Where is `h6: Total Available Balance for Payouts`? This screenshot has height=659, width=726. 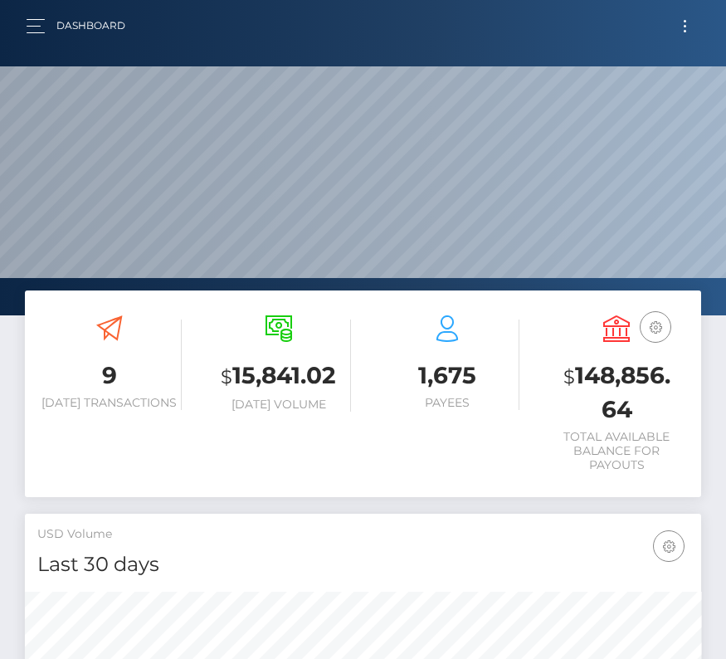 h6: Total Available Balance for Payouts is located at coordinates (617, 451).